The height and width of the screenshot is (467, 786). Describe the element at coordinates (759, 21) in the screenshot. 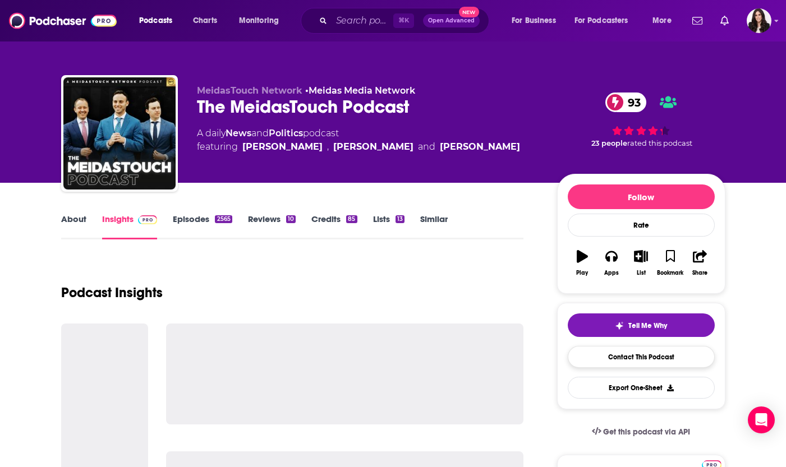

I see `img: User Profile` at that location.